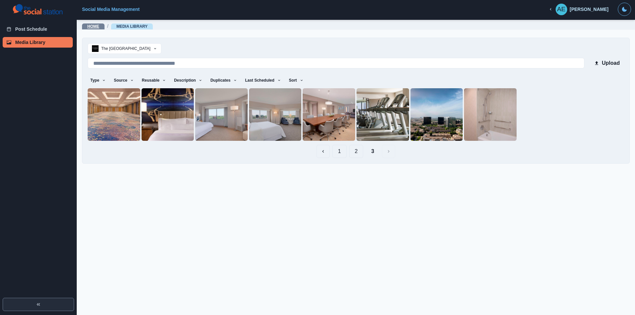 The image size is (635, 315). I want to click on img: a0zkofqfx7dq9njkvjq5, so click(275, 114).